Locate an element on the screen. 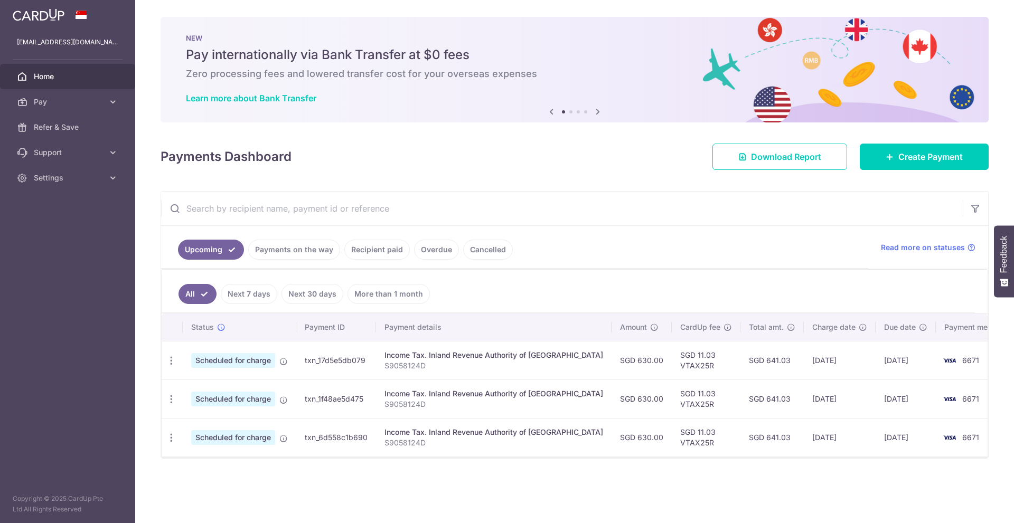 The width and height of the screenshot is (1014, 523). img: Bank transfer banner is located at coordinates (574, 70).